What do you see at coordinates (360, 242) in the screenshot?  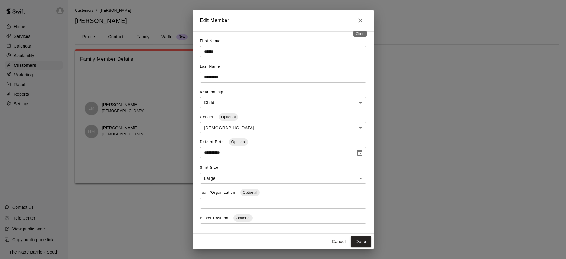 I see `button: Done` at bounding box center [360, 242].